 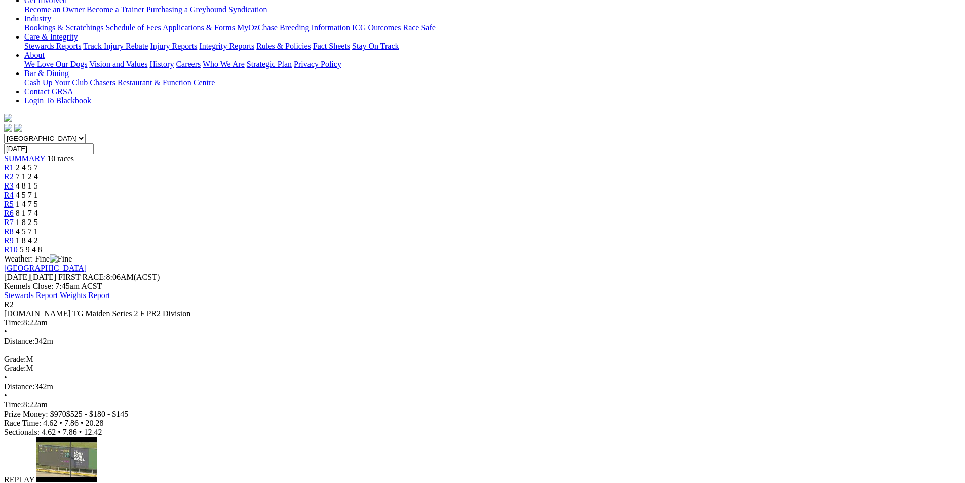 What do you see at coordinates (58, 100) in the screenshot?
I see `a: Login To Blackbook` at bounding box center [58, 100].